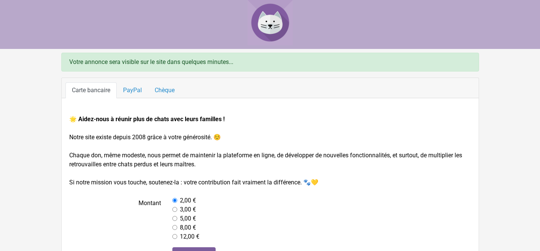 This screenshot has width=540, height=251. Describe the element at coordinates (188, 228) in the screenshot. I see `label: 8,00 €` at that location.